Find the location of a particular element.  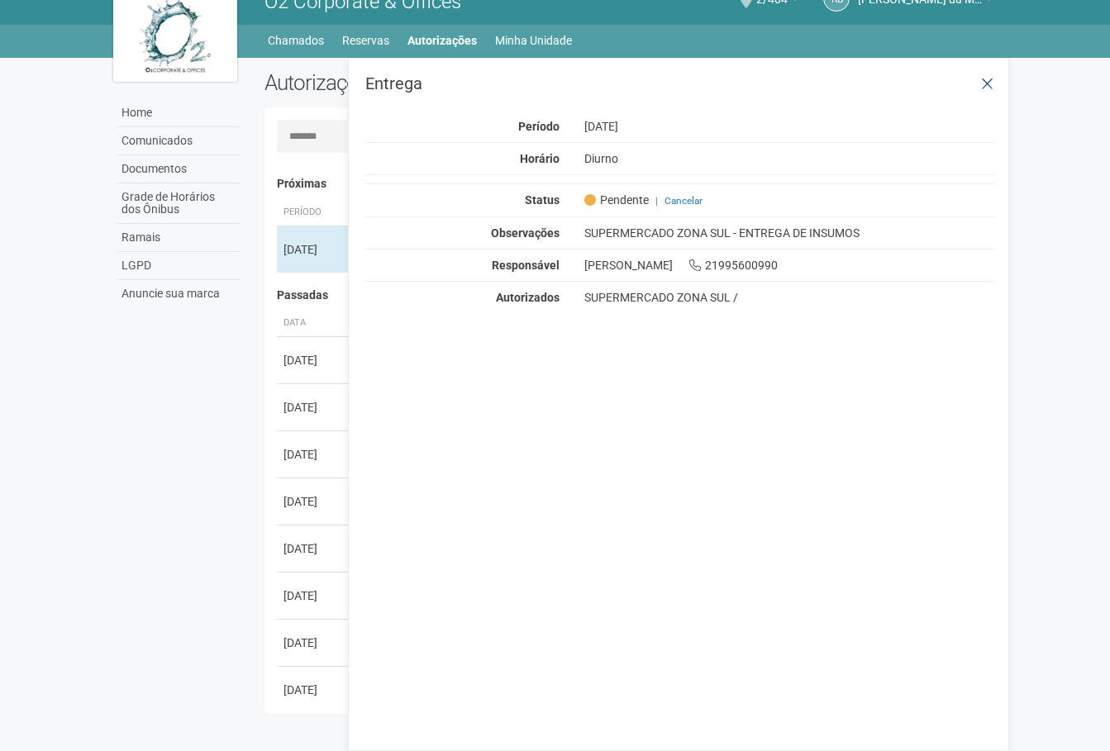

a: Autorizações is located at coordinates (442, 41).